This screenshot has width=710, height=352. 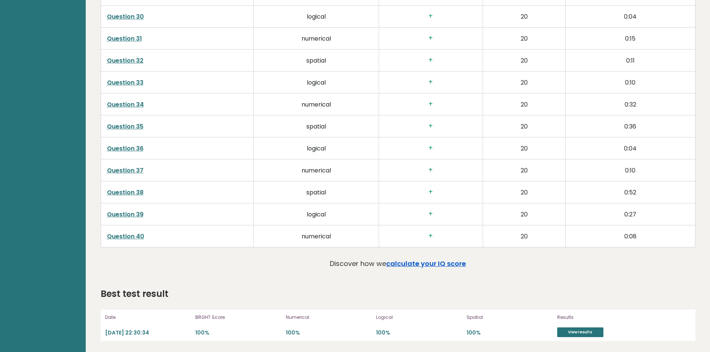 I want to click on p: Discover how we, so click(x=398, y=264).